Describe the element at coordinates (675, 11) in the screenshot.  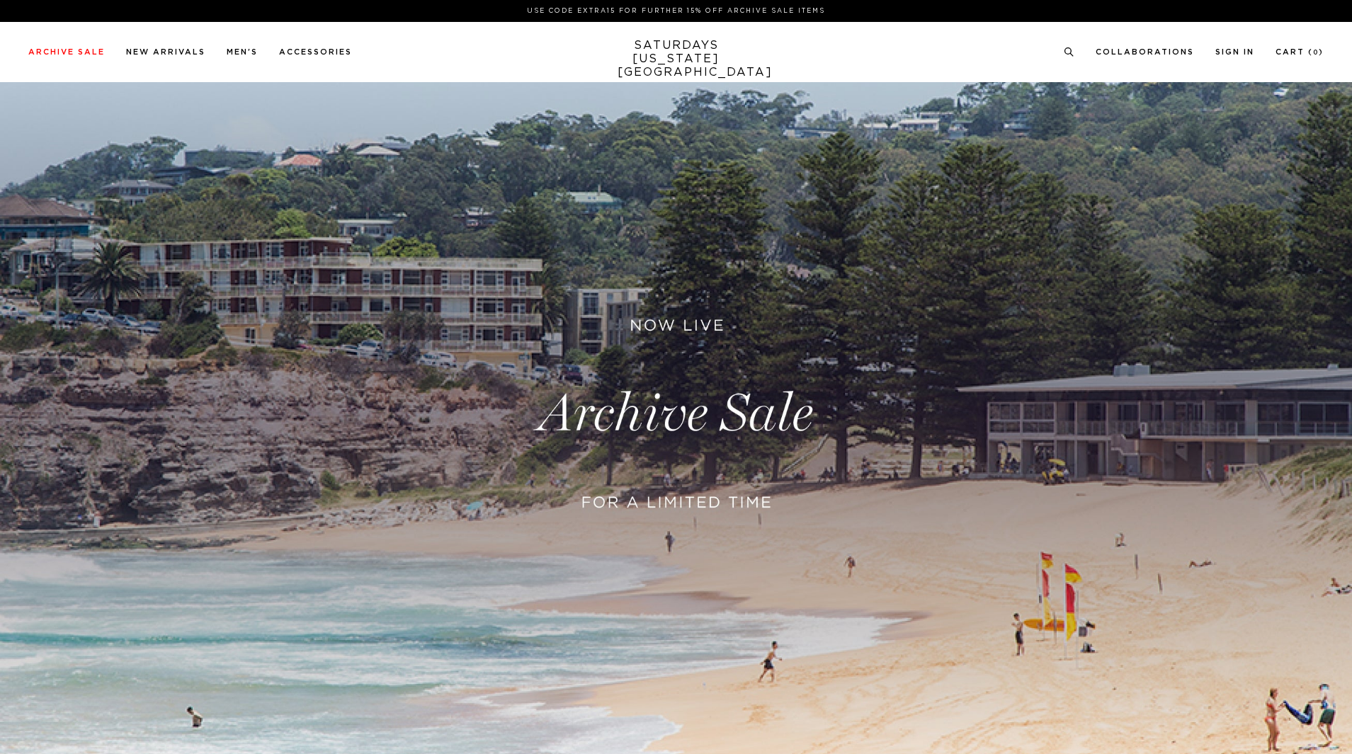
I see `p: Use Code EXTRA15 for Further 15% Off Archive Sale Items` at that location.